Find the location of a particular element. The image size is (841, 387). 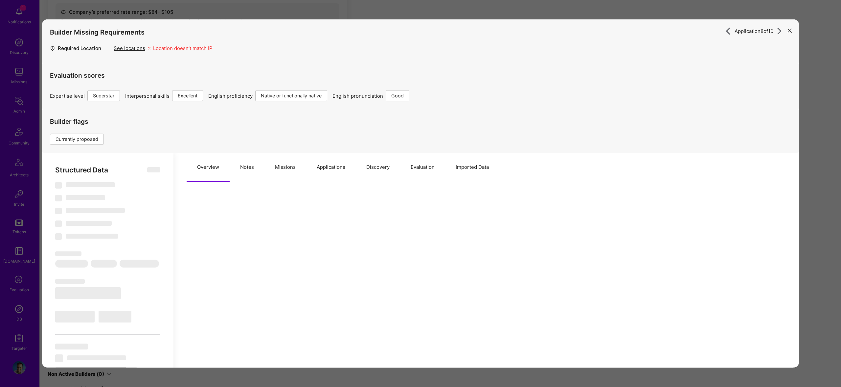

button: Applications is located at coordinates (331, 167).